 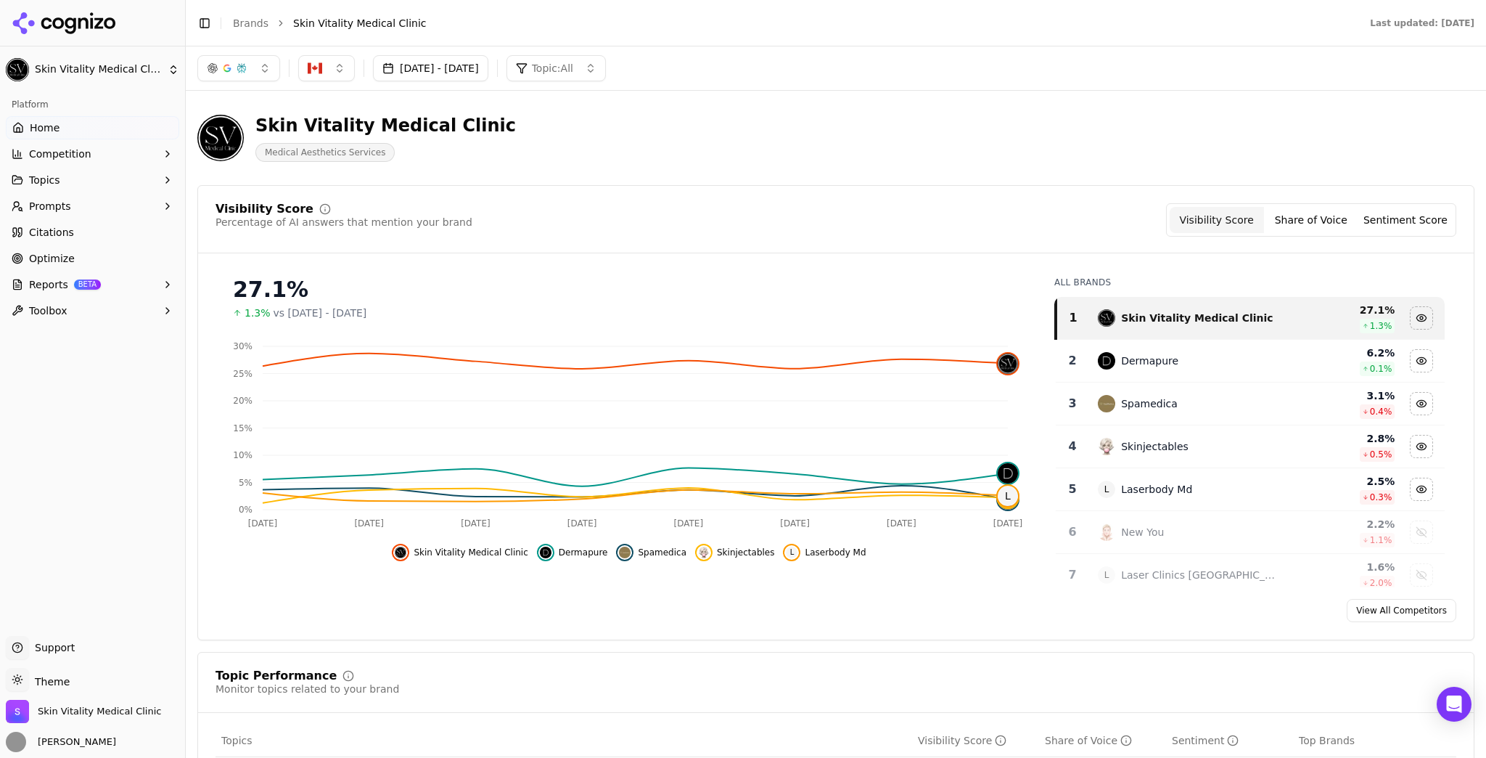 I want to click on button: Sentiment Score, so click(x=1406, y=220).